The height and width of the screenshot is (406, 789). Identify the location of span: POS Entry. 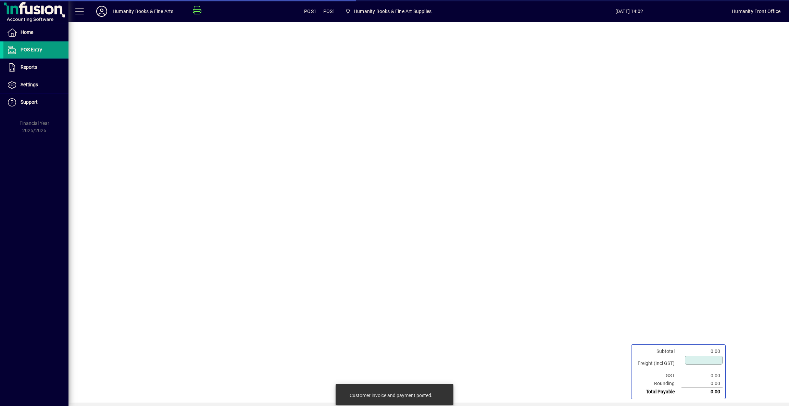
(31, 50).